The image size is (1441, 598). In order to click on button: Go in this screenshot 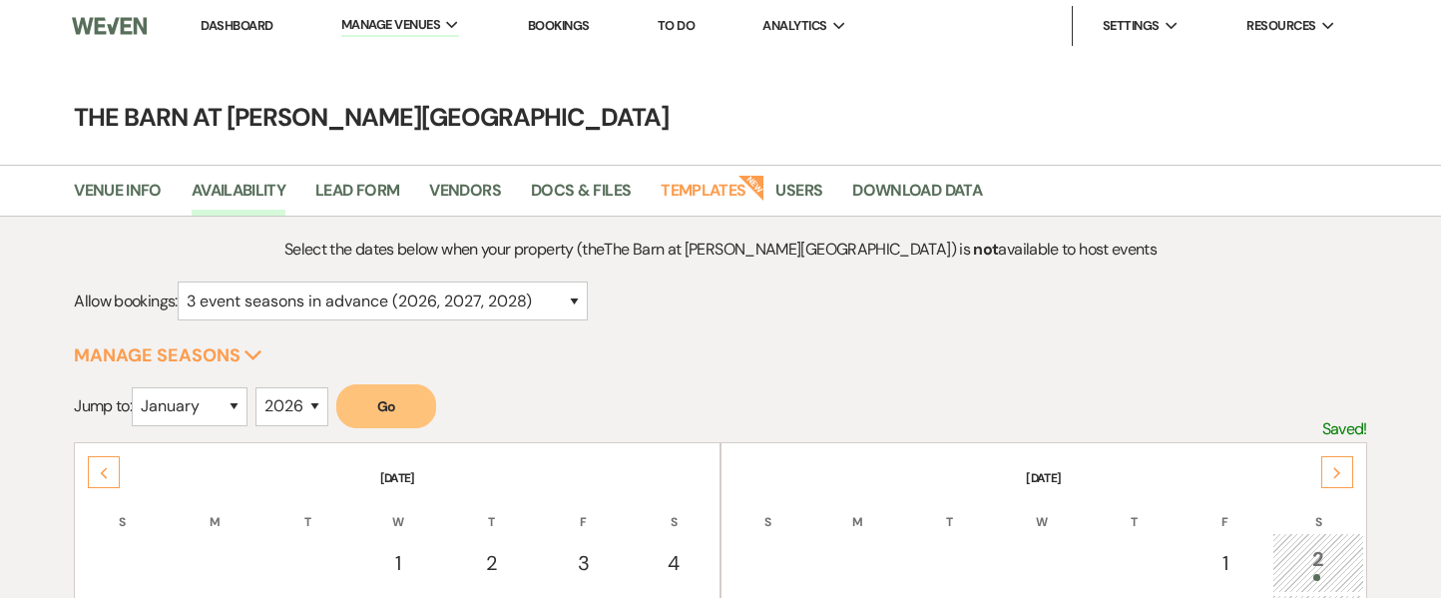, I will do `click(386, 406)`.